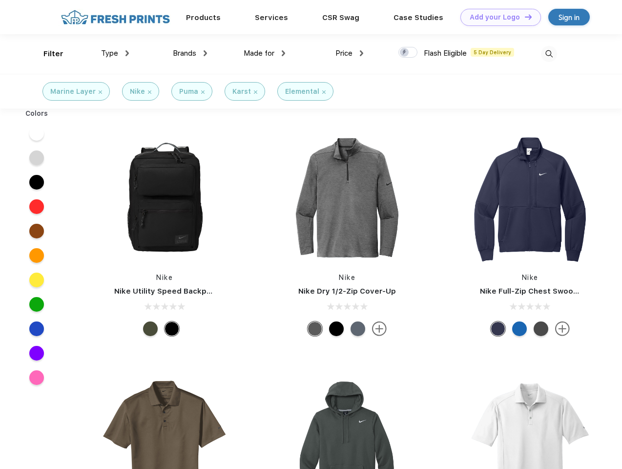 This screenshot has height=469, width=622. What do you see at coordinates (549, 54) in the screenshot?
I see `img: desktop_search.svg` at bounding box center [549, 54].